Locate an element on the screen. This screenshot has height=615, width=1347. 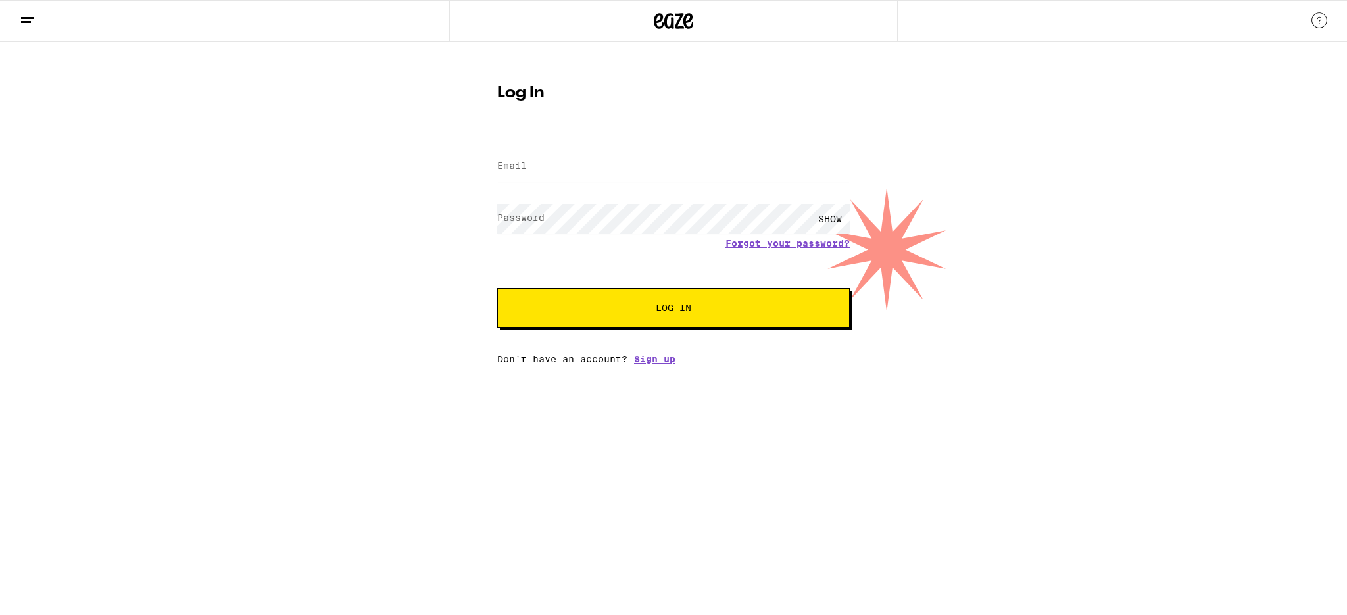
div: Don't have an account? is located at coordinates (674, 359).